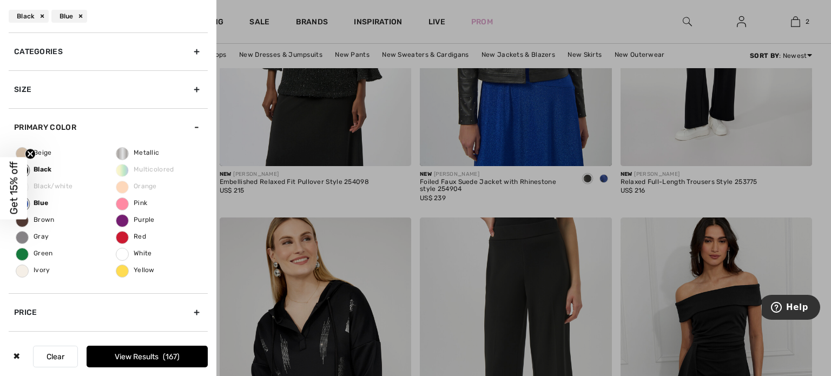  I want to click on span: Gray, so click(32, 237).